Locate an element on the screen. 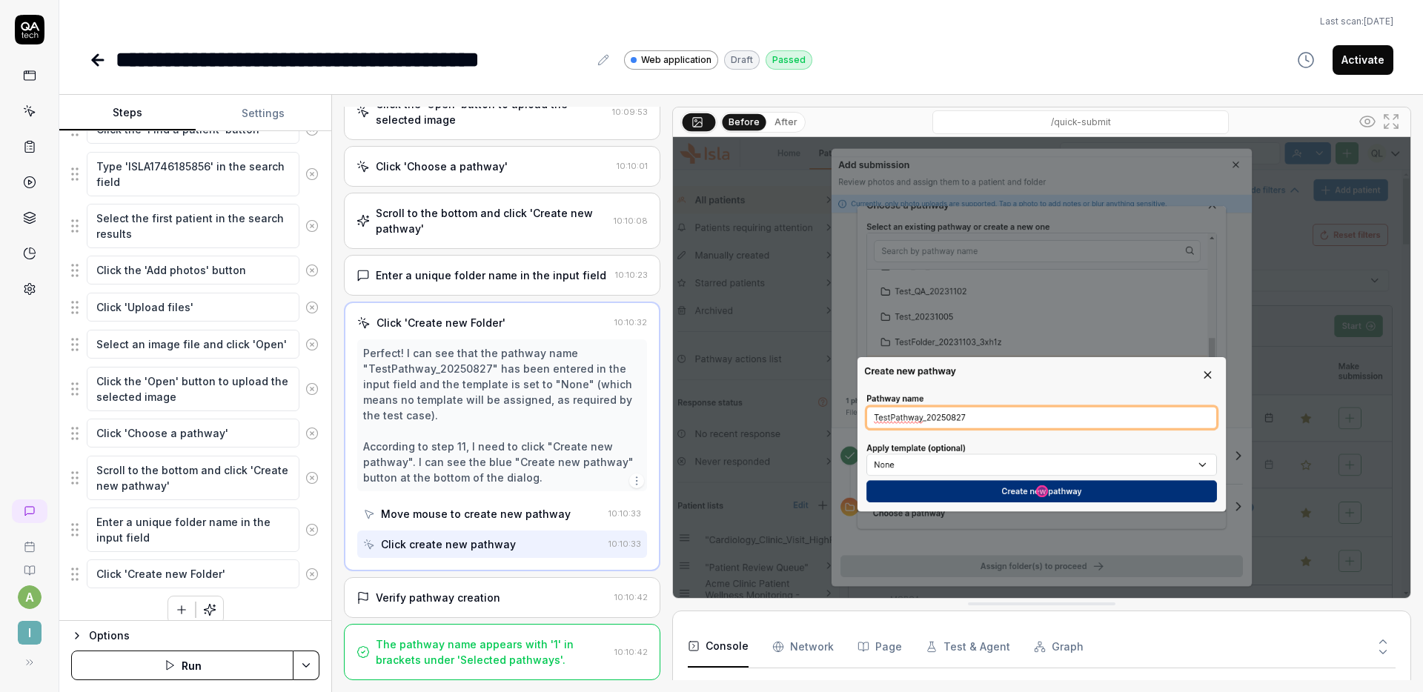  button: a is located at coordinates (30, 597).